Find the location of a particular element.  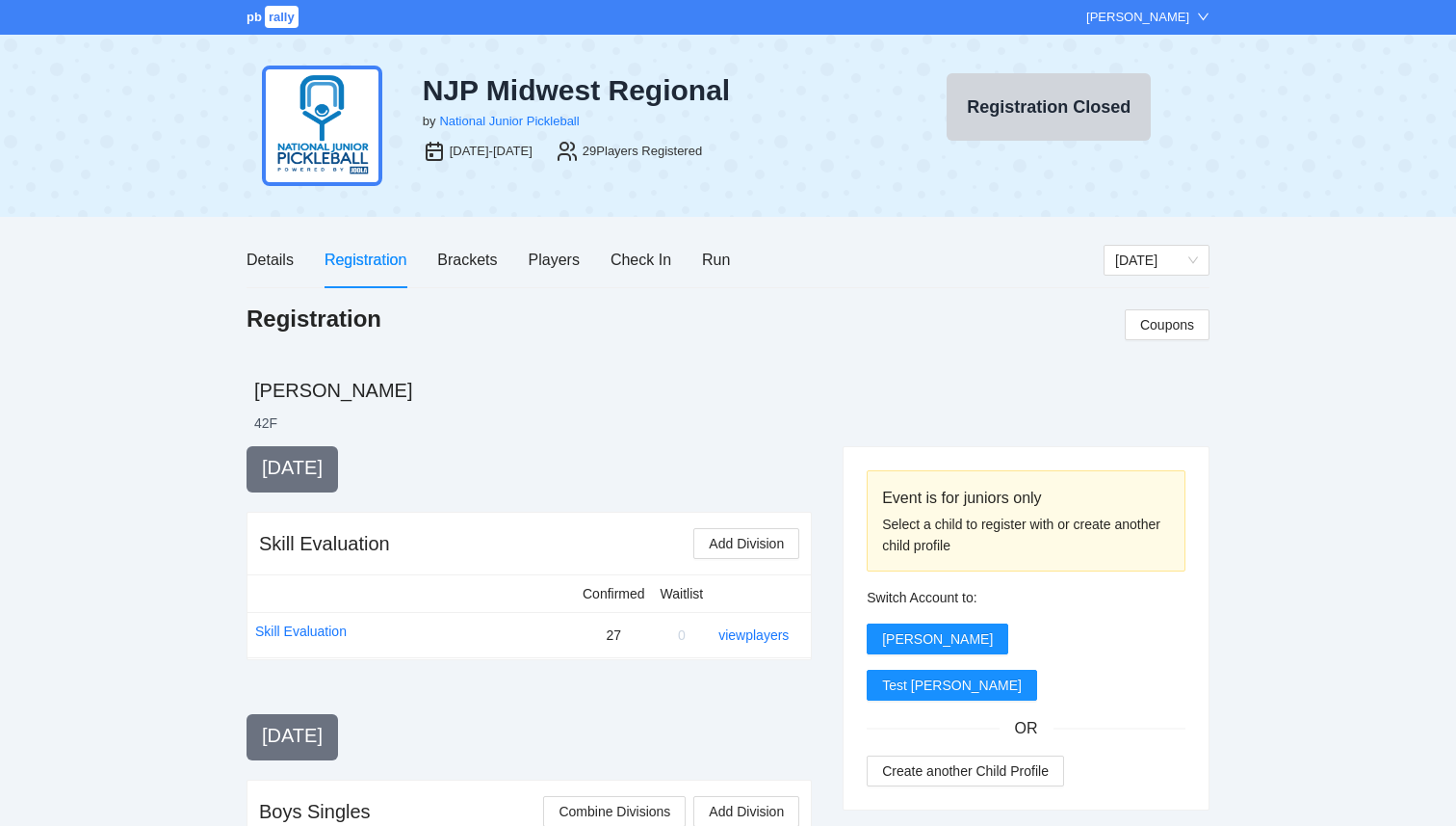

div: Details is located at coordinates (270, 259).